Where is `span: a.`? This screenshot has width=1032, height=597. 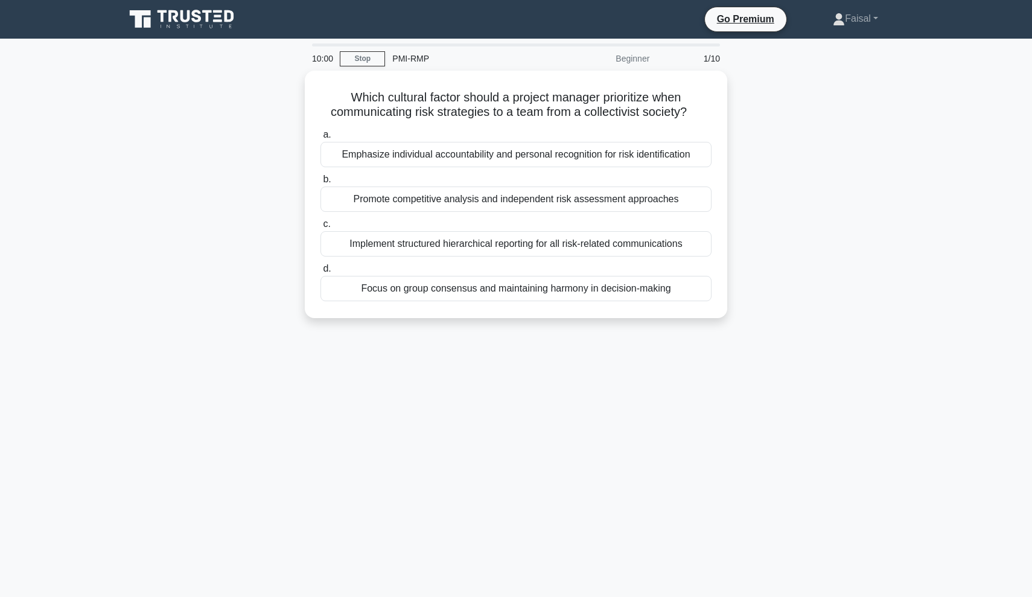 span: a. is located at coordinates (327, 134).